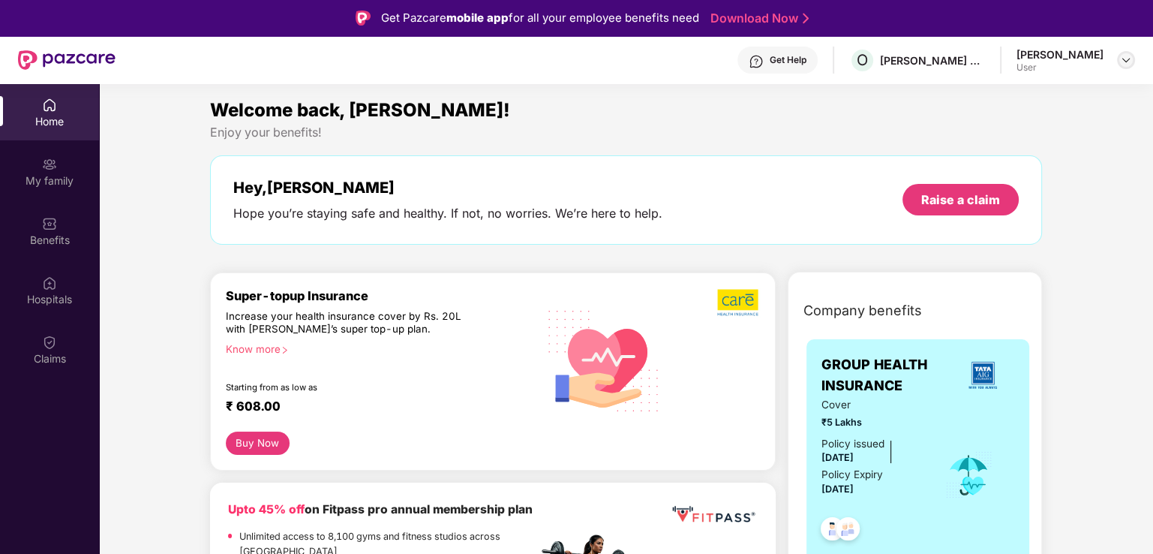  Describe the element at coordinates (886, 375) in the screenshot. I see `span: GROUP HEALTH INSURANCE` at that location.